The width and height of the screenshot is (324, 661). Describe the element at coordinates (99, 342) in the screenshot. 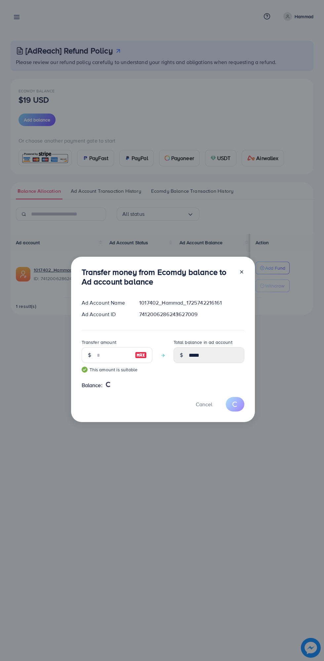

I see `label: Transfer amount` at that location.